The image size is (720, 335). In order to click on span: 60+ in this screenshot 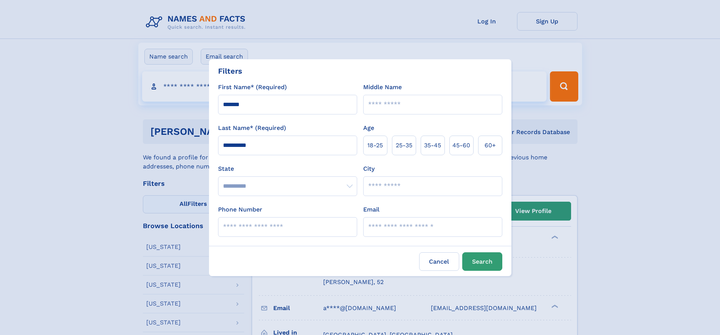, I will do `click(490, 146)`.